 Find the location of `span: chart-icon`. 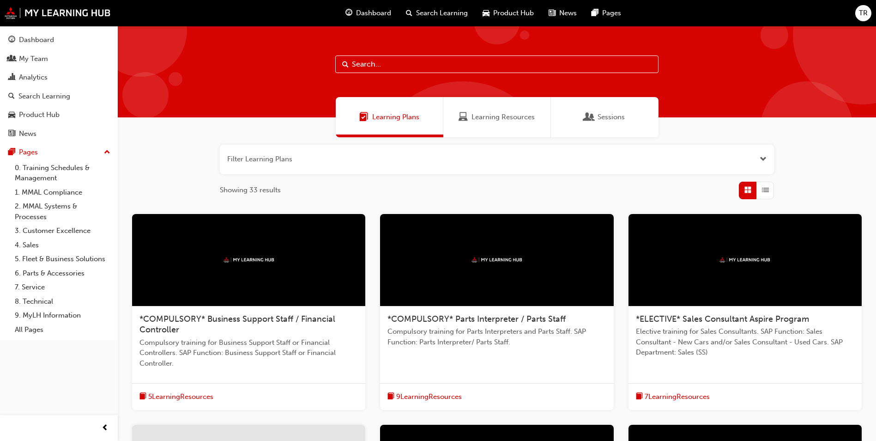

span: chart-icon is located at coordinates (12, 78).